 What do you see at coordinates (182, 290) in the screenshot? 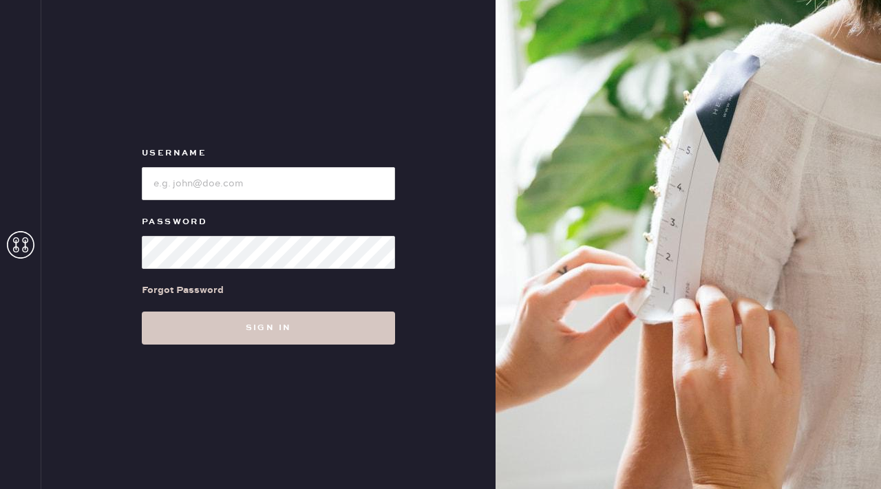
I see `div: Forgot Password` at bounding box center [182, 290].